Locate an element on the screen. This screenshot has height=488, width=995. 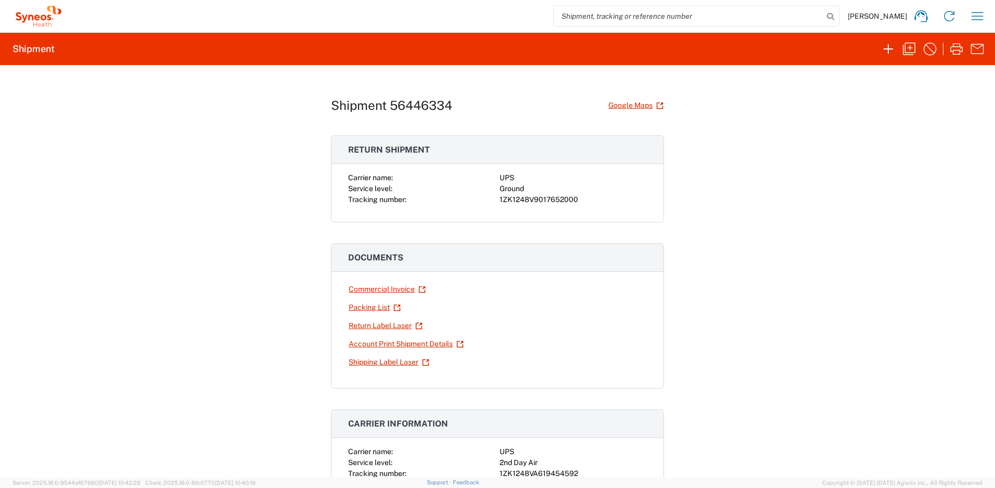
span: Documents is located at coordinates (376, 257).